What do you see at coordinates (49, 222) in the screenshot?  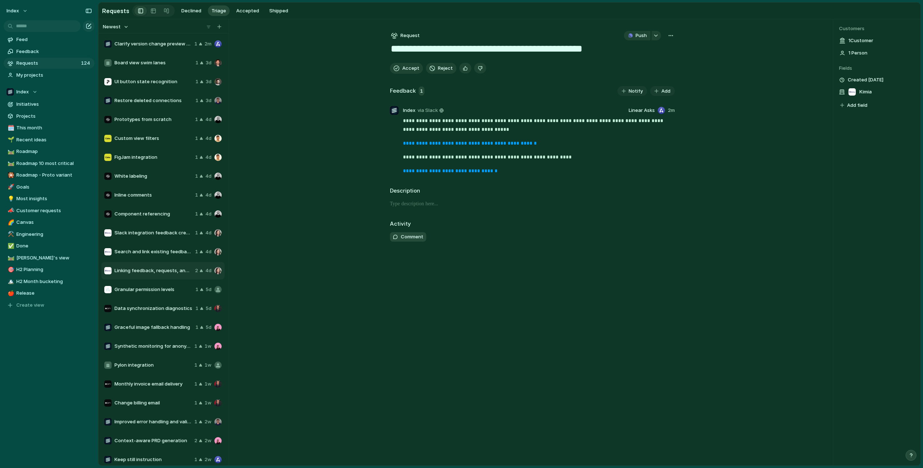 I see `div: 🌈Canvas` at bounding box center [49, 222].